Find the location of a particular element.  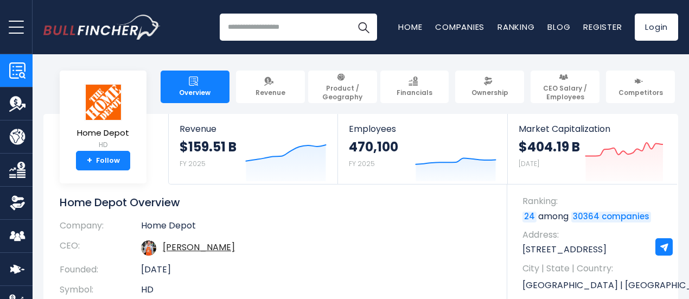

a: 24 is located at coordinates (529, 217).